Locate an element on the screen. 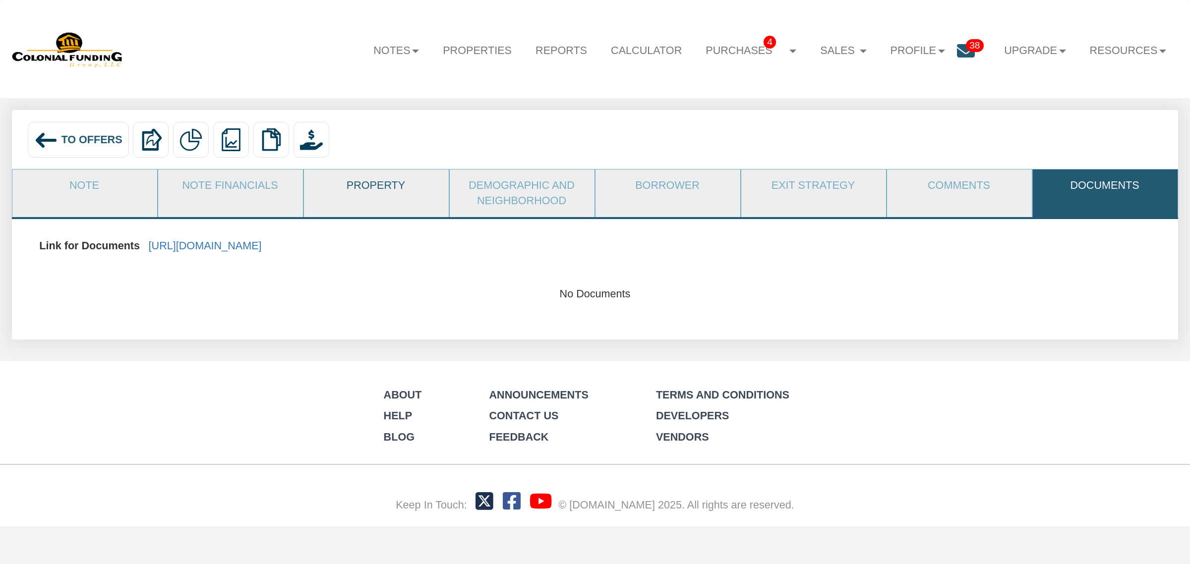 The image size is (1190, 564). a: Demographic and Neighborhood is located at coordinates (522, 193).